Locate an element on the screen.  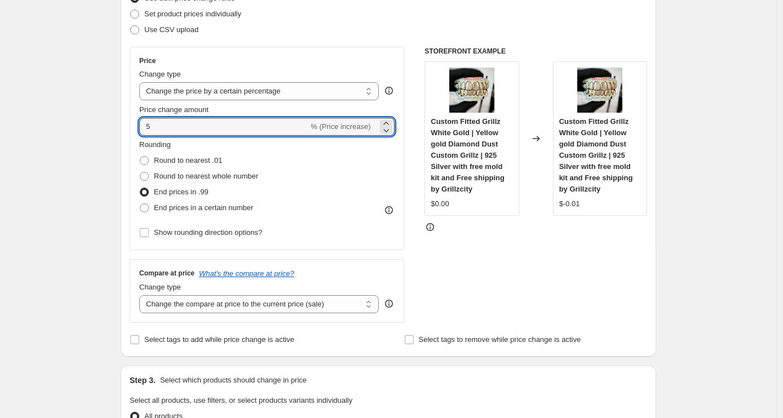
span: Select all products, use filters, or select products variants individually is located at coordinates (241, 400).